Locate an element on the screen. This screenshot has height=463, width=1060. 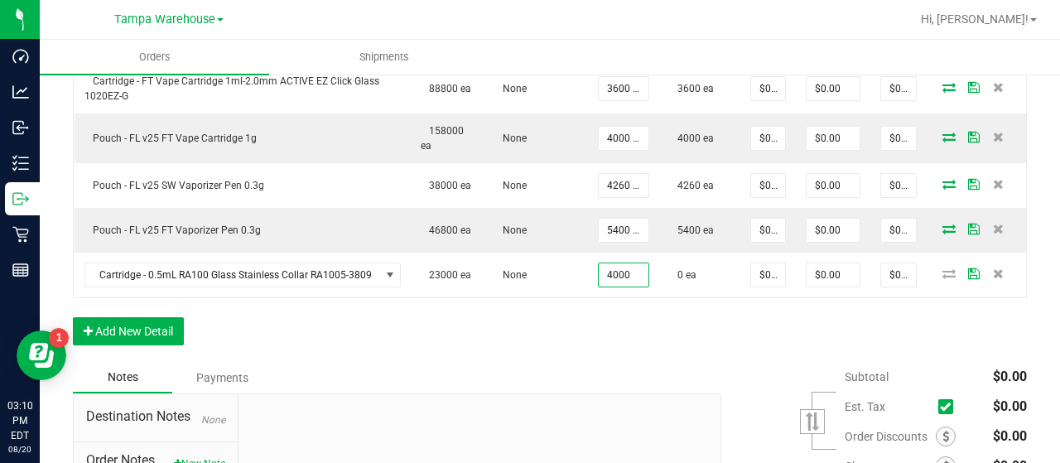
span: Calculate excise tax is located at coordinates (949, 407).